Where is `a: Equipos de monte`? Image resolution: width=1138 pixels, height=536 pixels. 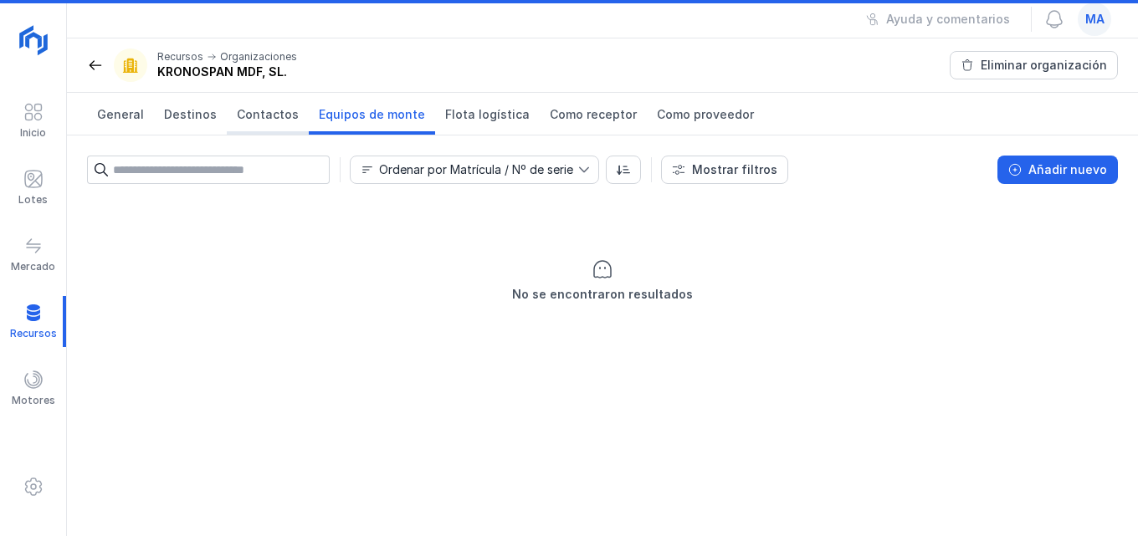 a: Equipos de monte is located at coordinates (371, 114).